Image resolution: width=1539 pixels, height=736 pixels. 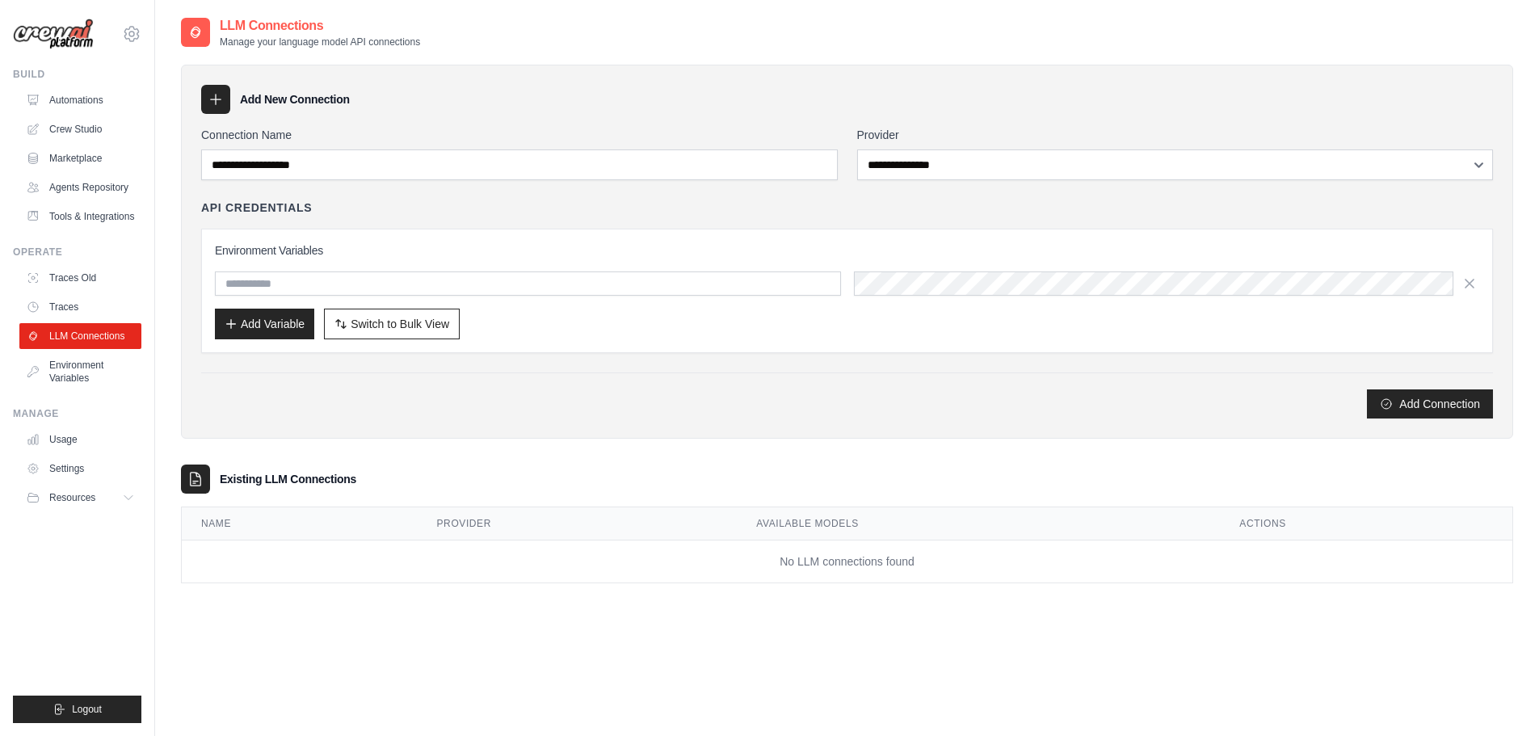 What do you see at coordinates (847, 561) in the screenshot?
I see `td: No LLM connections found` at bounding box center [847, 561].